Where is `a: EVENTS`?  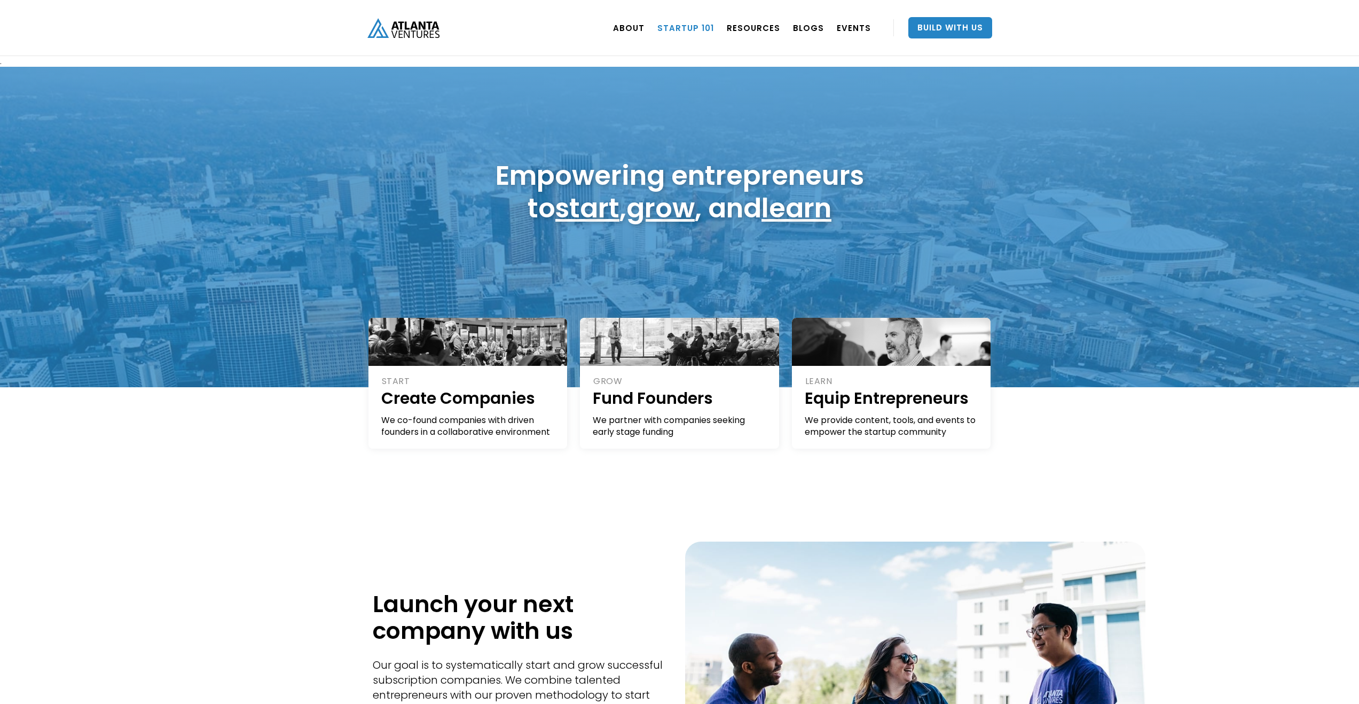
a: EVENTS is located at coordinates (854, 28).